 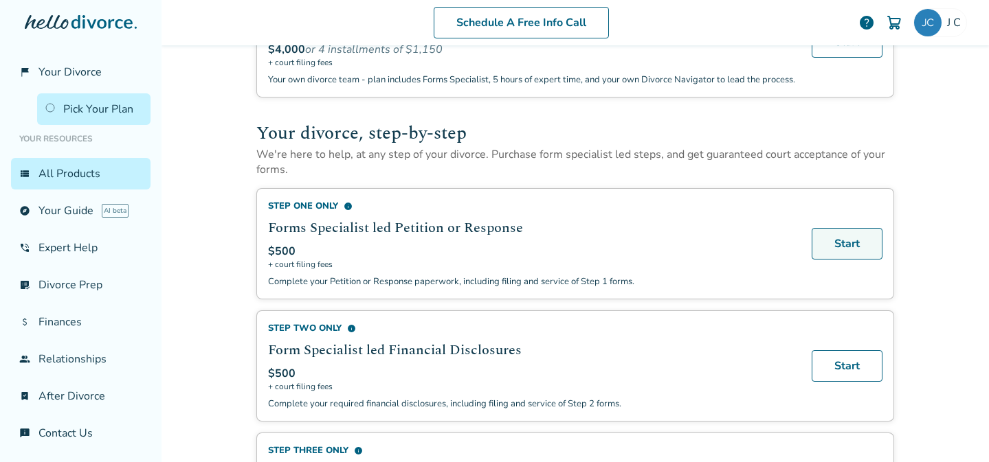 What do you see at coordinates (956, 23) in the screenshot?
I see `span: J C` at bounding box center [956, 23].